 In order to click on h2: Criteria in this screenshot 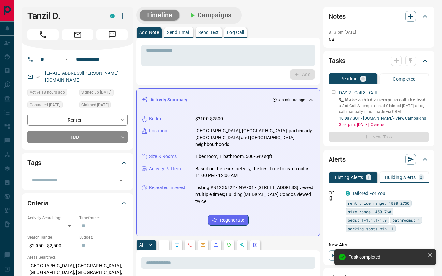, I will do `click(38, 203)`.